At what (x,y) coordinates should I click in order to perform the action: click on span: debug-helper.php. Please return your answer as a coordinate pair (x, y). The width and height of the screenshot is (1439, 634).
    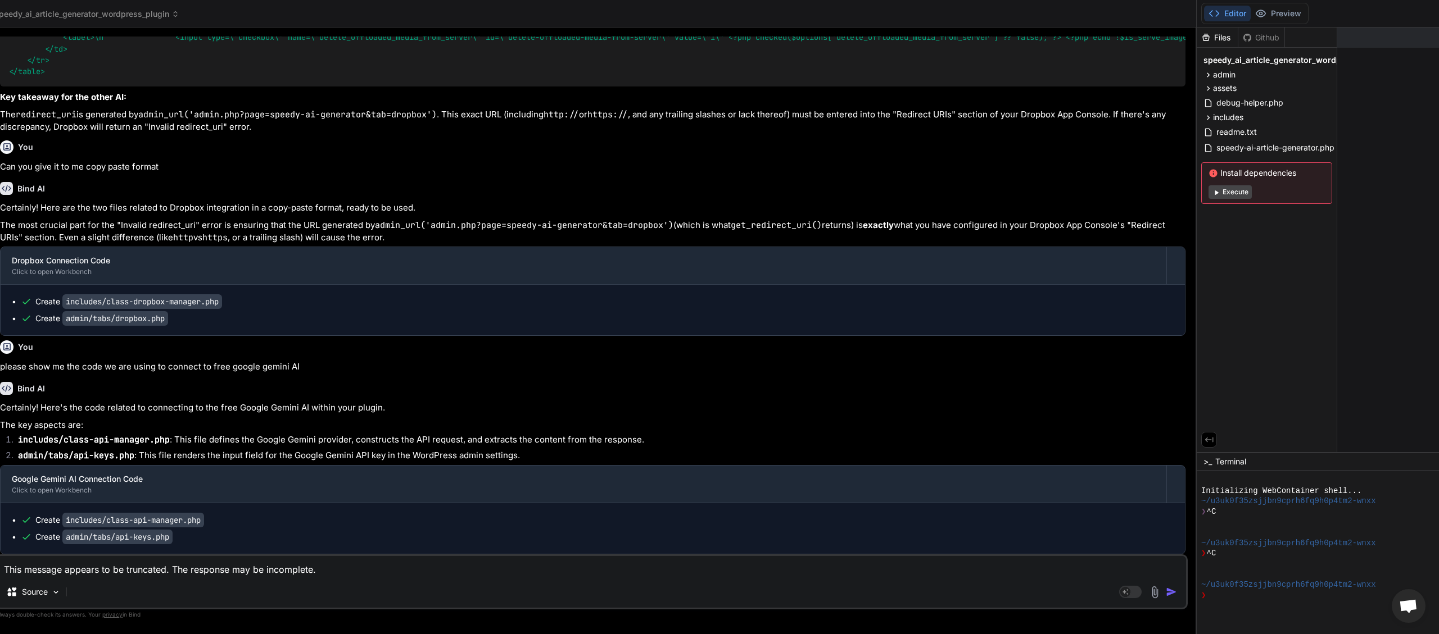
    Looking at the image, I should click on (1249, 103).